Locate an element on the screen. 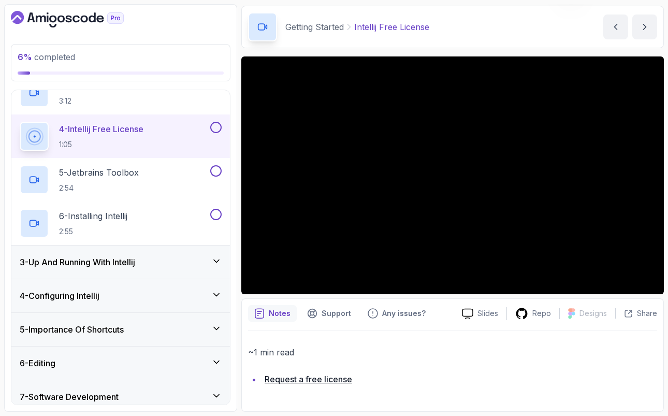 The image size is (668, 416). p: 3:12 is located at coordinates (121, 101).